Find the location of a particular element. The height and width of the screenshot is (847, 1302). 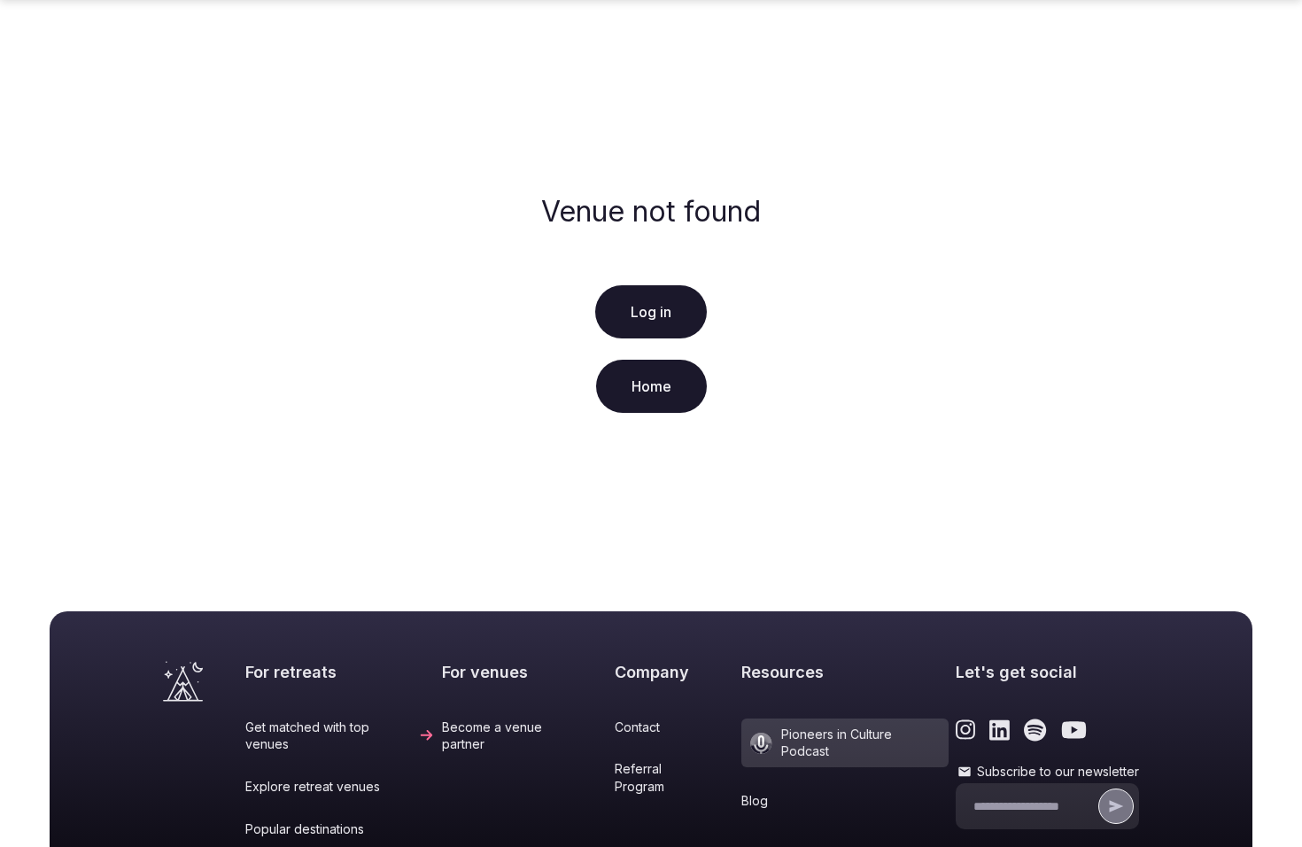

a: Become a venue partner is located at coordinates (524, 735).